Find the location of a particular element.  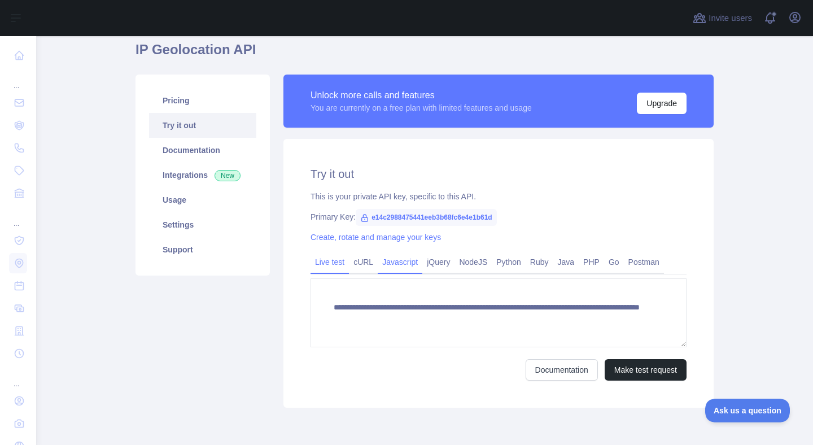

a: Javascript is located at coordinates (400, 262).